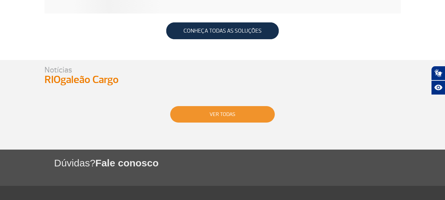  What do you see at coordinates (222, 114) in the screenshot?
I see `button: VER TODAS` at bounding box center [222, 114].